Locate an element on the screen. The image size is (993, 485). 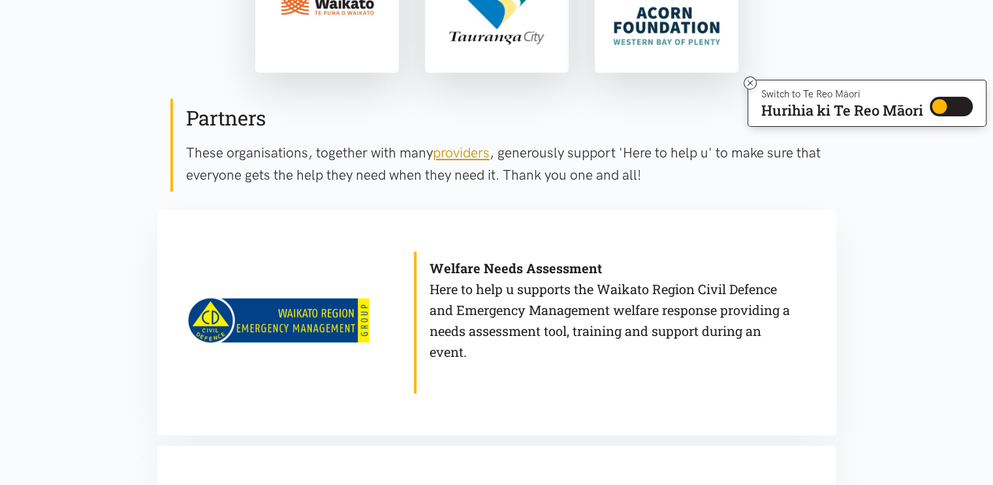
p: These organisations, together with many , generously support 'Here to help u' to make sure that e... is located at coordinates (505, 163).